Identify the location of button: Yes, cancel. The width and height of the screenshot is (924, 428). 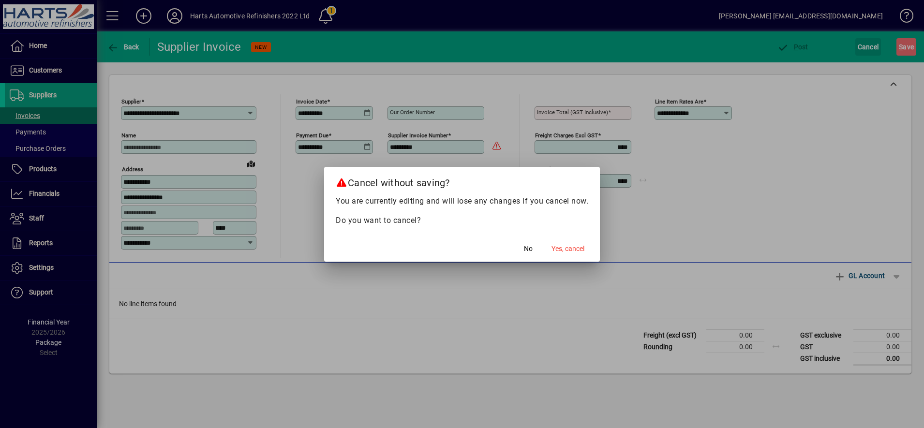
(568, 249).